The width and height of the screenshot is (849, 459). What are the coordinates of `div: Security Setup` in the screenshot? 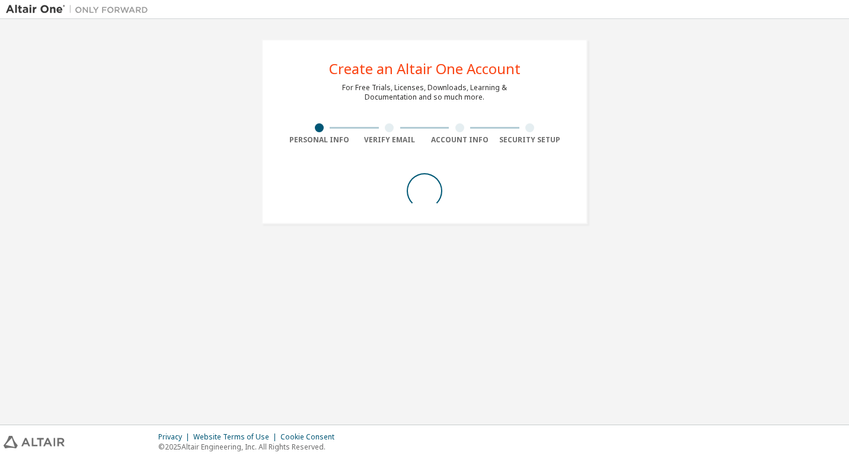 It's located at (530, 140).